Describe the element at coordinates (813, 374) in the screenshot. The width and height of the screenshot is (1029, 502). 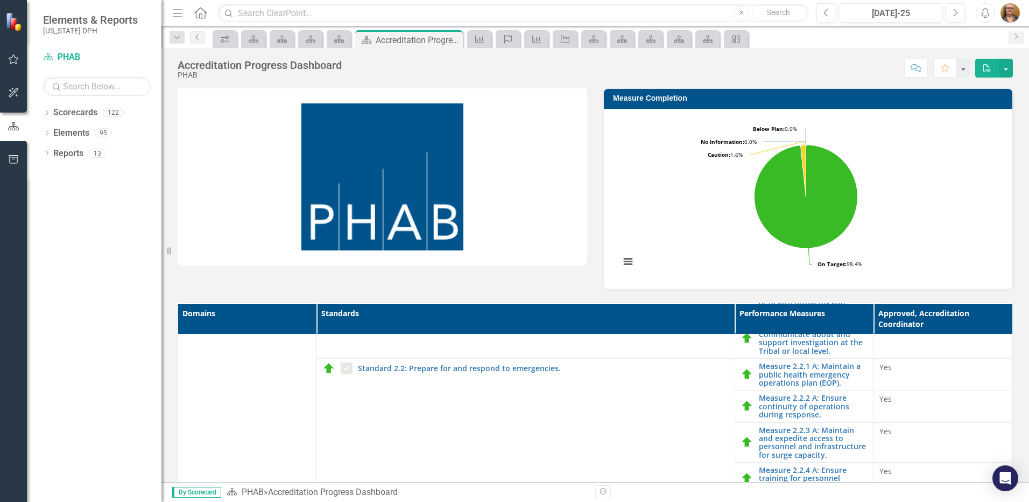
I see `a: Measure 2.2.1 A: Maintain a public health emergency operations plan (EOP).` at that location.